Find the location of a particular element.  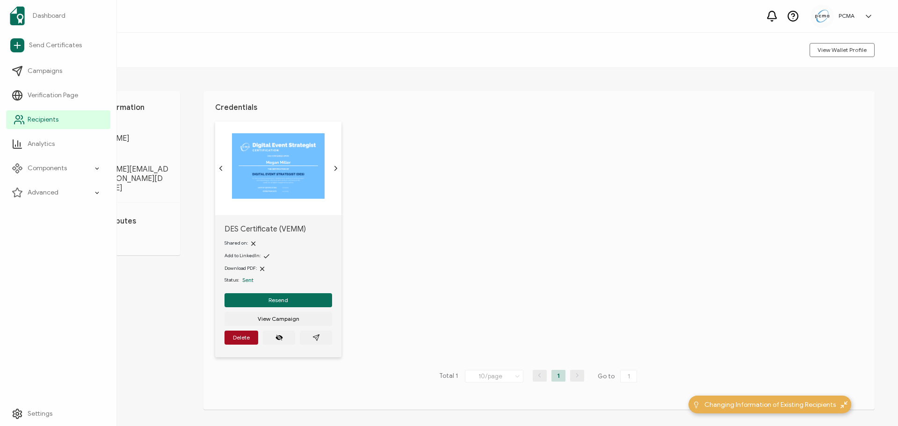

span: View Wallet Profile is located at coordinates (842, 50).